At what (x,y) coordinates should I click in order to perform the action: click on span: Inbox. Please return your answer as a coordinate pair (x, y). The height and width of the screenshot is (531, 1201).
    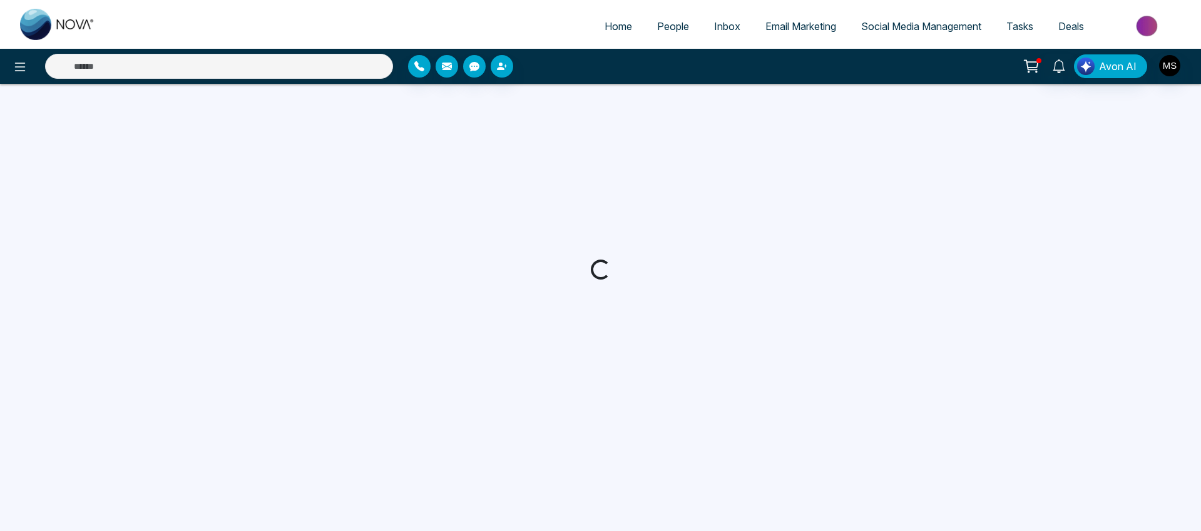
    Looking at the image, I should click on (727, 26).